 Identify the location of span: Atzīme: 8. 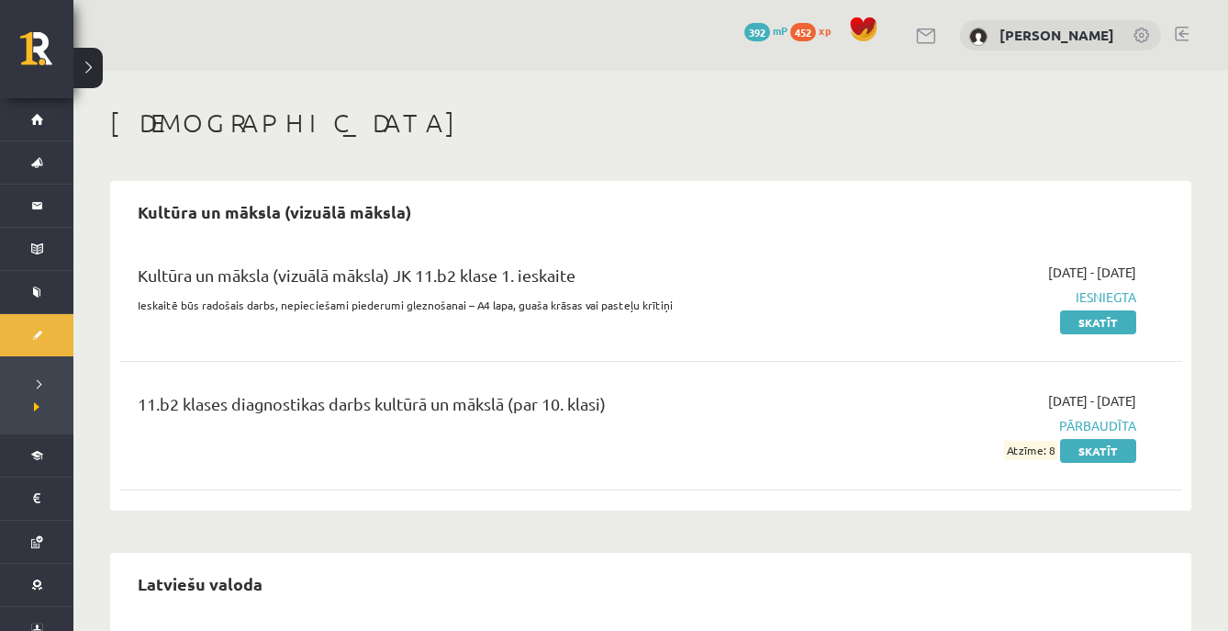
(1031, 450).